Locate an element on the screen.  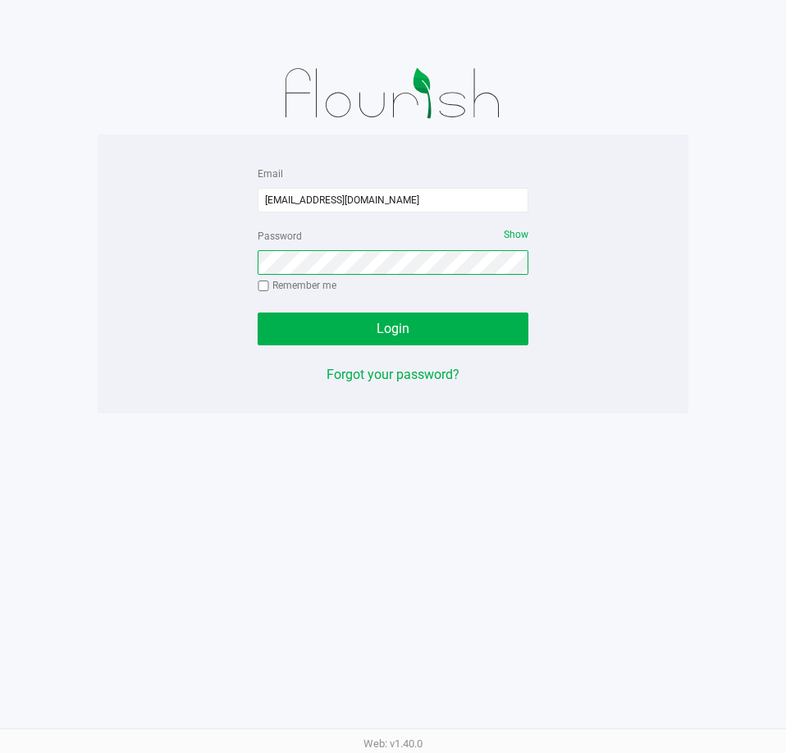
span: Show is located at coordinates (516, 235).